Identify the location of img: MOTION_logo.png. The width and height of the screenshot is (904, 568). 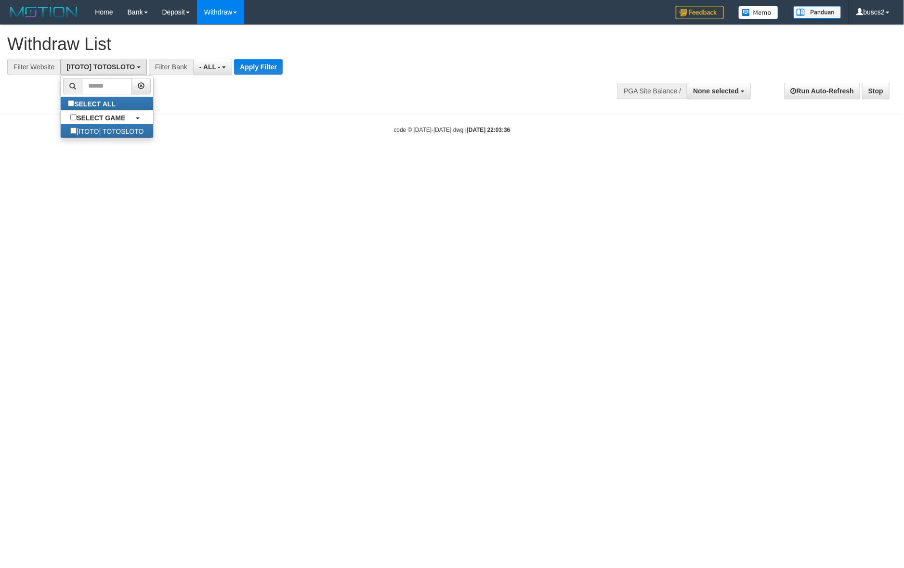
(44, 12).